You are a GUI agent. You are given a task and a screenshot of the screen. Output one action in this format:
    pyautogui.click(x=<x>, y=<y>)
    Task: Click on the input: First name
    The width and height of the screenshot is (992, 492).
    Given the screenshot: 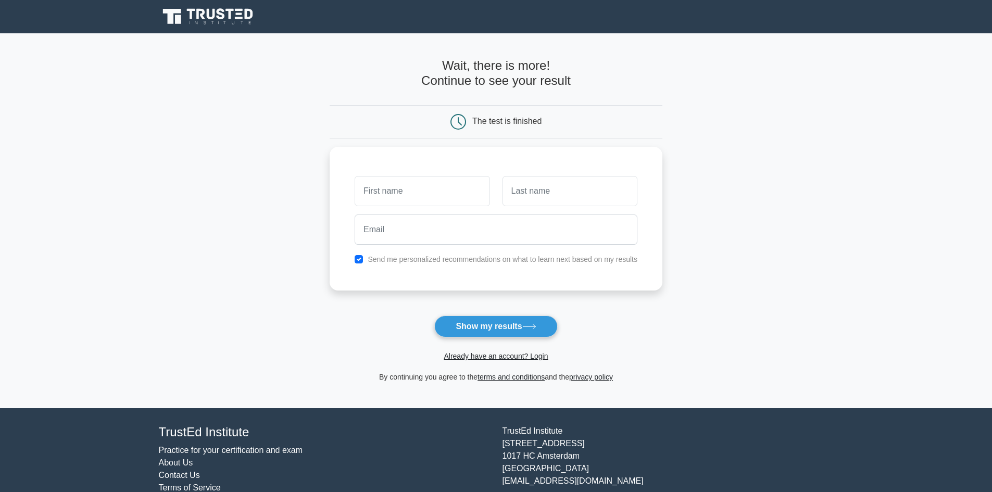 What is the action you would take?
    pyautogui.click(x=422, y=191)
    